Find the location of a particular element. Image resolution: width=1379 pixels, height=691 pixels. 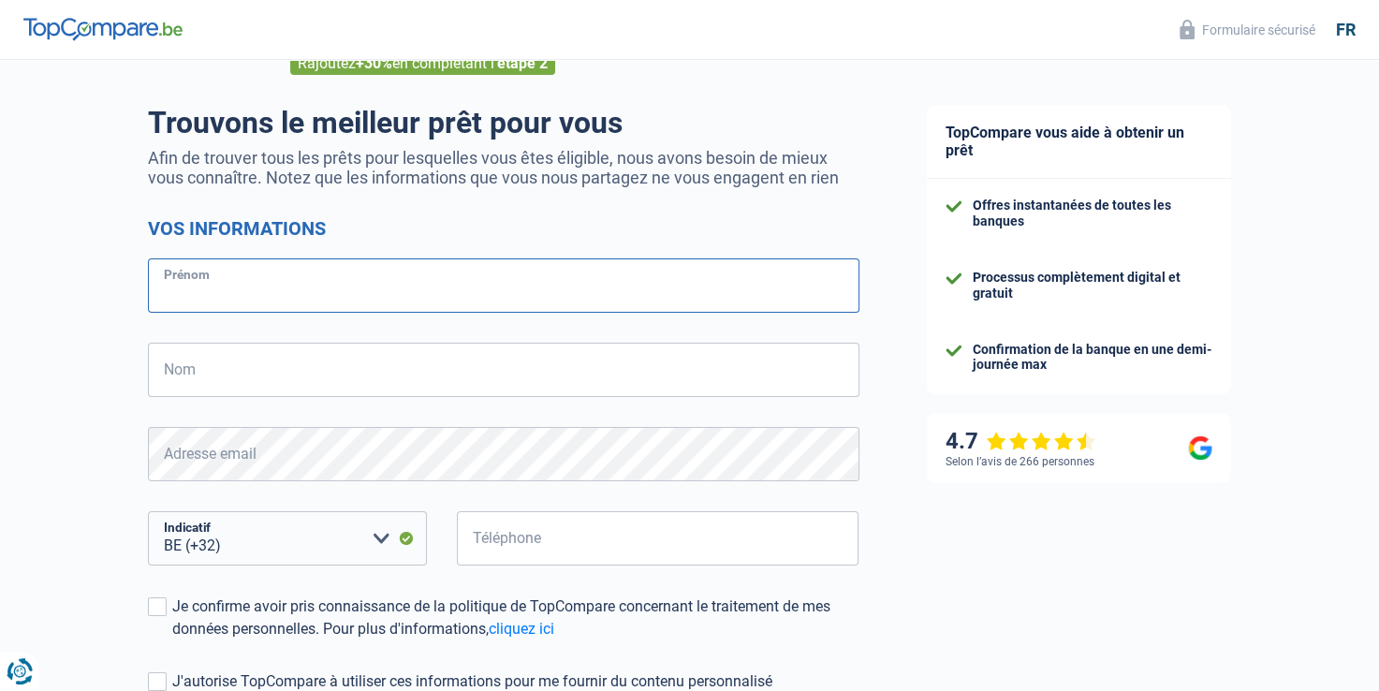

div: Processus complètement digital et gratuit is located at coordinates (1093, 286).